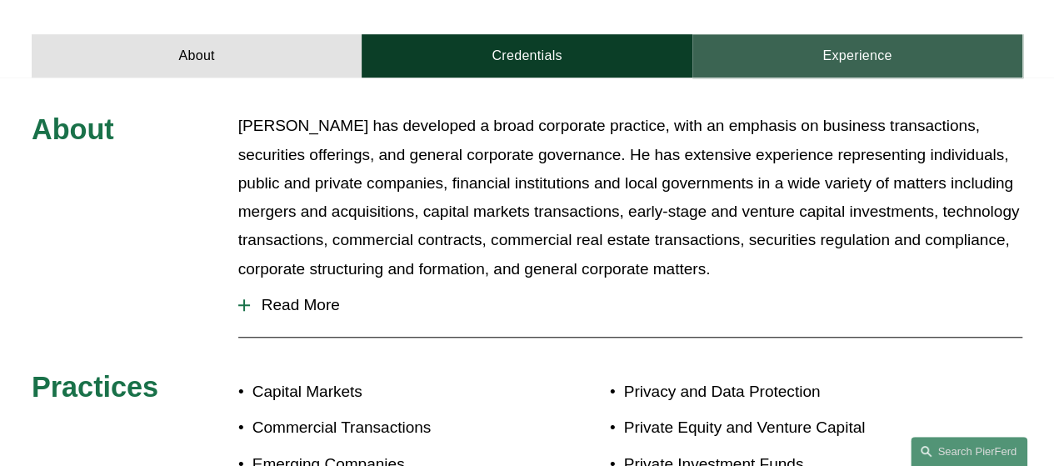 The image size is (1054, 466). Describe the element at coordinates (636, 305) in the screenshot. I see `span: Read More` at that location.